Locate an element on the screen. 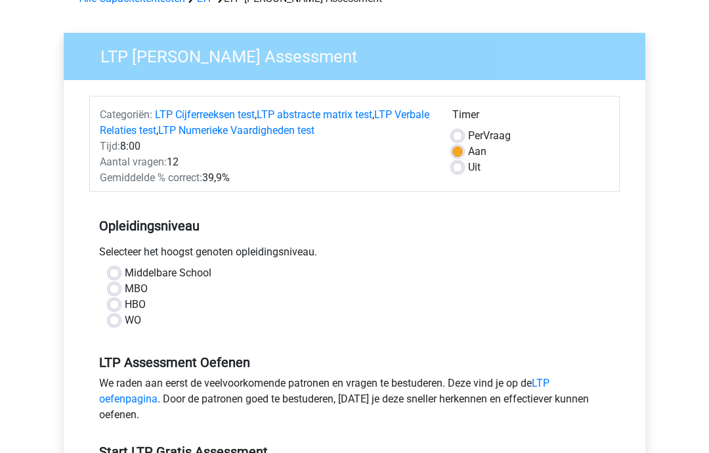 Image resolution: width=709 pixels, height=453 pixels. a: LTP abstracte matrix test is located at coordinates (315, 115).